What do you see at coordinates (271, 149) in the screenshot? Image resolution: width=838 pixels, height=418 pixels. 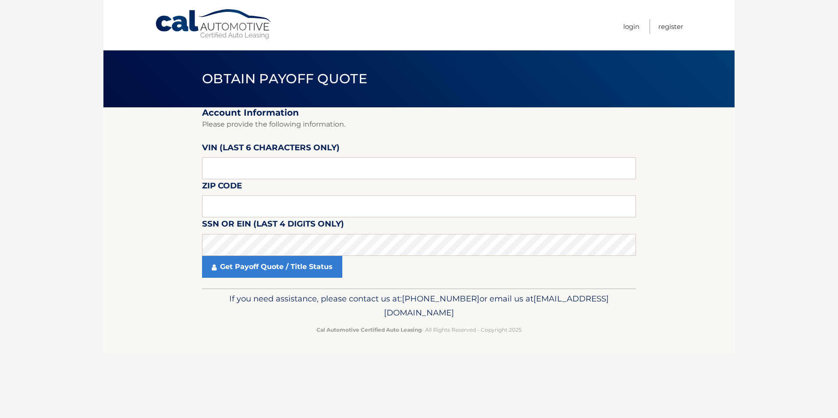 I see `label: VIN (last 6 characters only)` at bounding box center [271, 149].